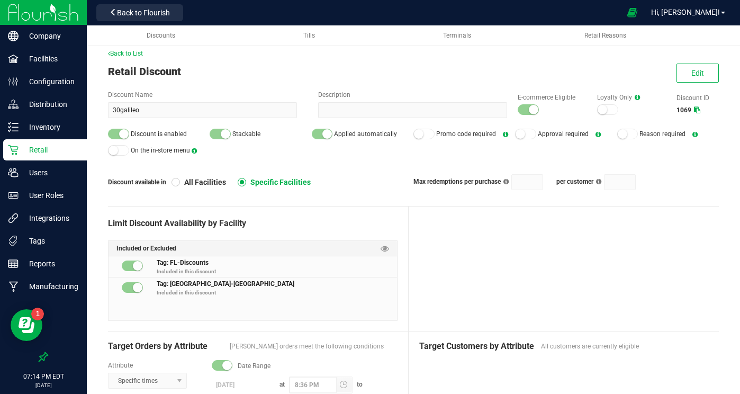 This screenshot has height=394, width=740. What do you see at coordinates (625, 346) in the screenshot?
I see `span: All customers are currently eligible` at bounding box center [625, 346].